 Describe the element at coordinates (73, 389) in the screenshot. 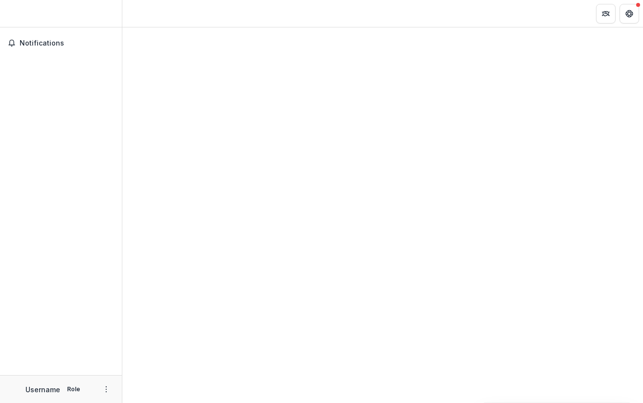

I see `p: Role` at that location.